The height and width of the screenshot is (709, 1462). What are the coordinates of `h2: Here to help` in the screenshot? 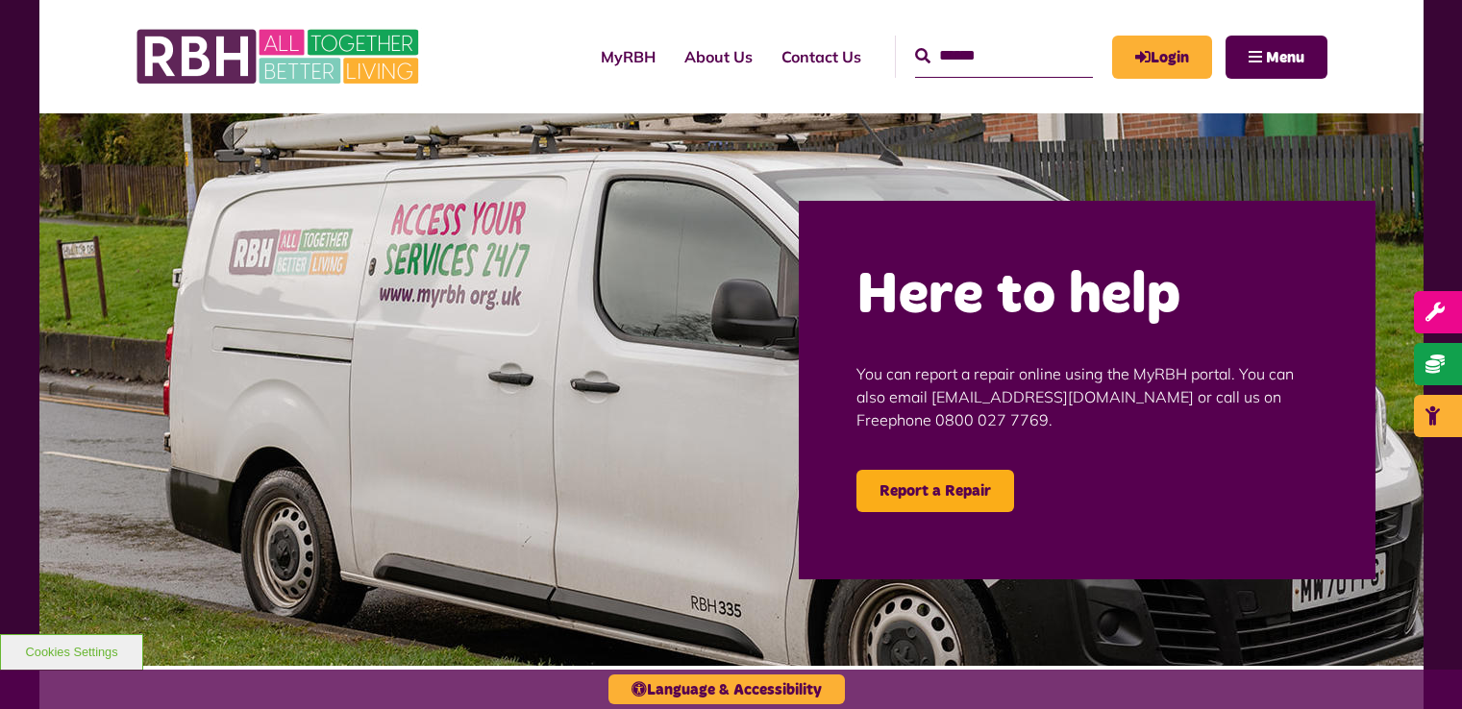 It's located at (1087, 296).